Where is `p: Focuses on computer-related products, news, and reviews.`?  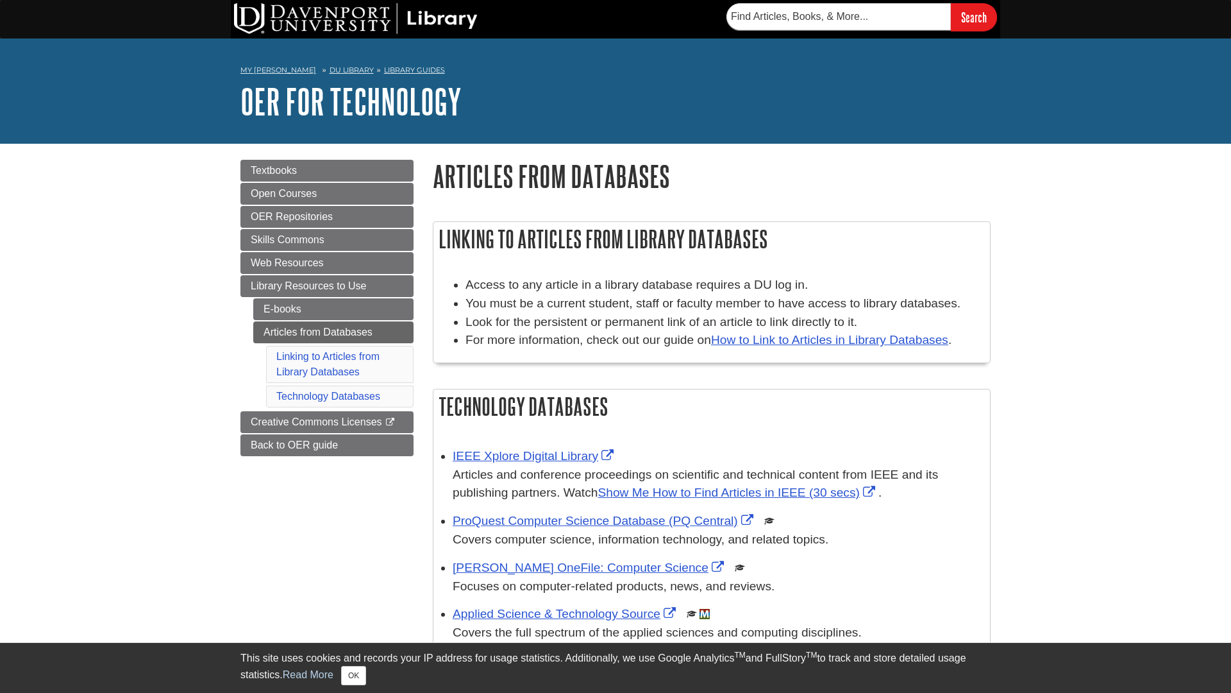
p: Focuses on computer-related products, news, and reviews. is located at coordinates (718, 586).